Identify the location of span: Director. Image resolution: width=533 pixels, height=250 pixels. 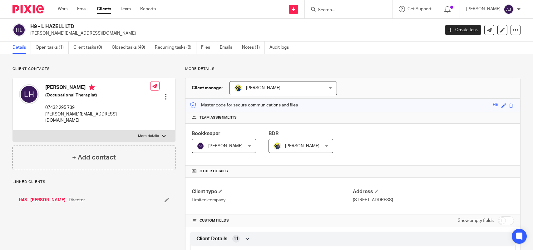
(77, 200).